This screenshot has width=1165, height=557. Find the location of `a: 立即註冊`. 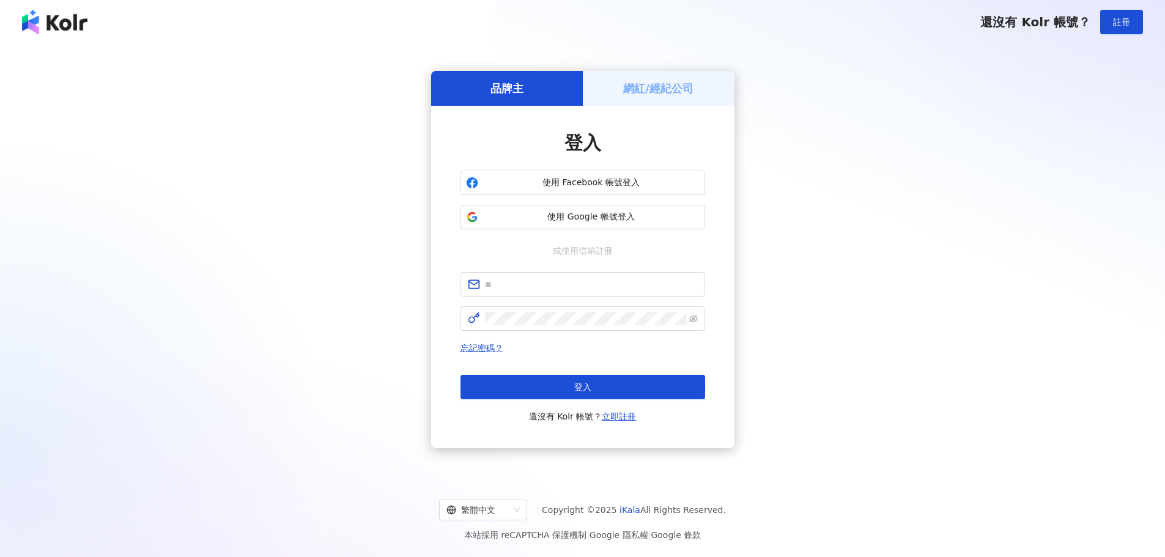

a: 立即註冊 is located at coordinates (619, 416).